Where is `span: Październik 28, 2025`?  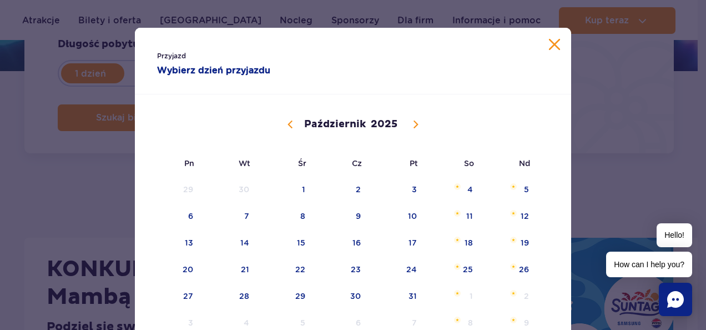
span: Październik 28, 2025 is located at coordinates (230, 296).